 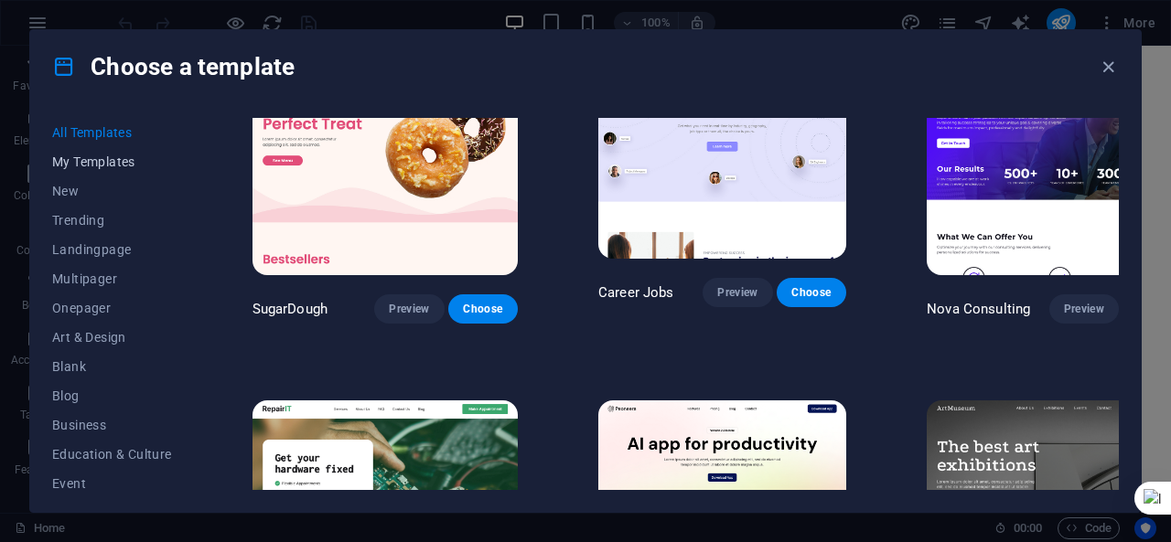 What do you see at coordinates (112, 279) in the screenshot?
I see `span: Multipager` at bounding box center [112, 279].